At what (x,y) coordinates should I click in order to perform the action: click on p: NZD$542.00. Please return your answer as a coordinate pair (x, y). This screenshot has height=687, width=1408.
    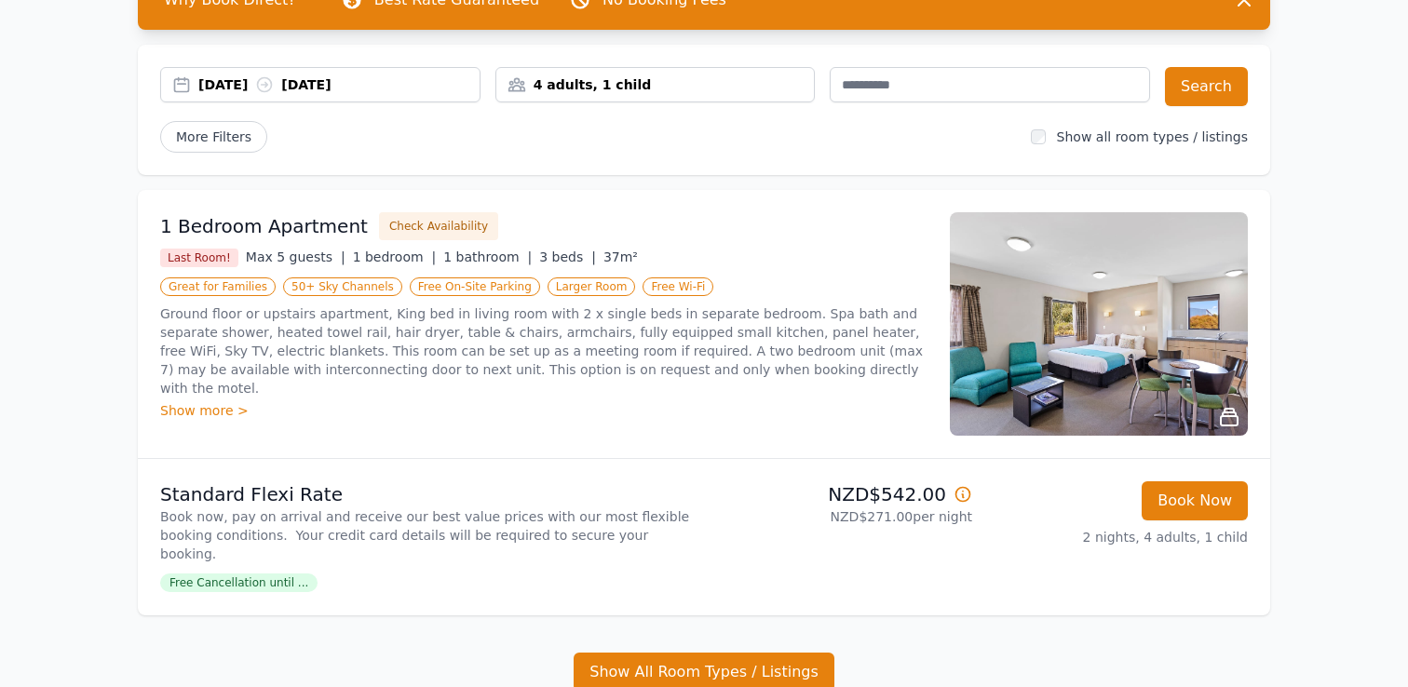
    Looking at the image, I should click on (842, 495).